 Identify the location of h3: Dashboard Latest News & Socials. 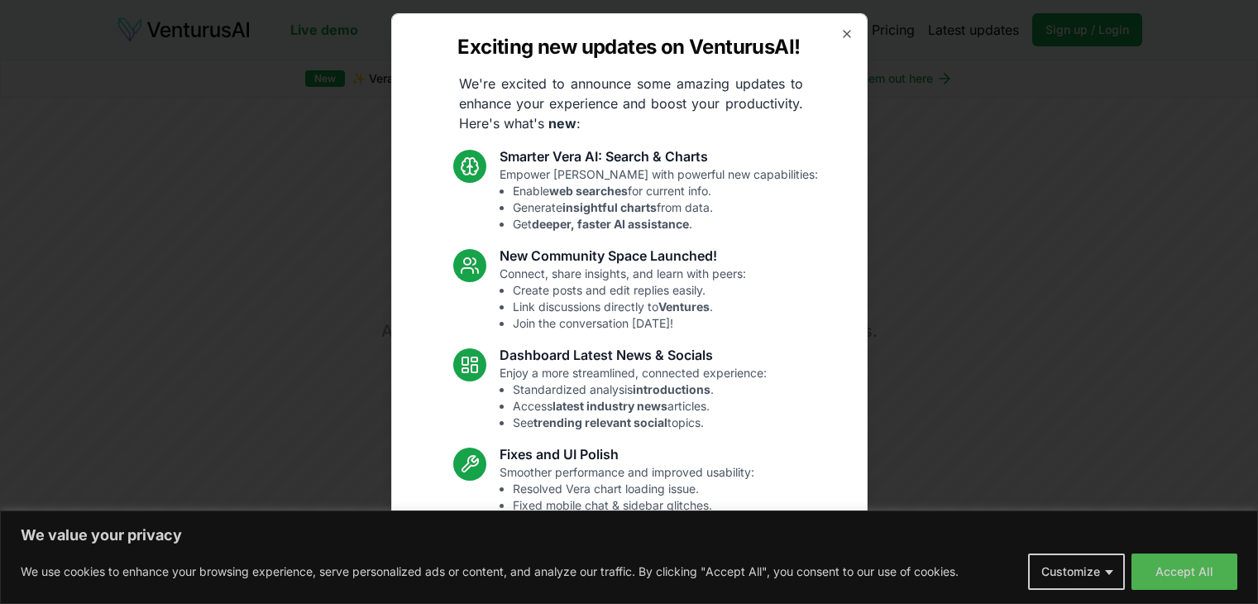
(633, 355).